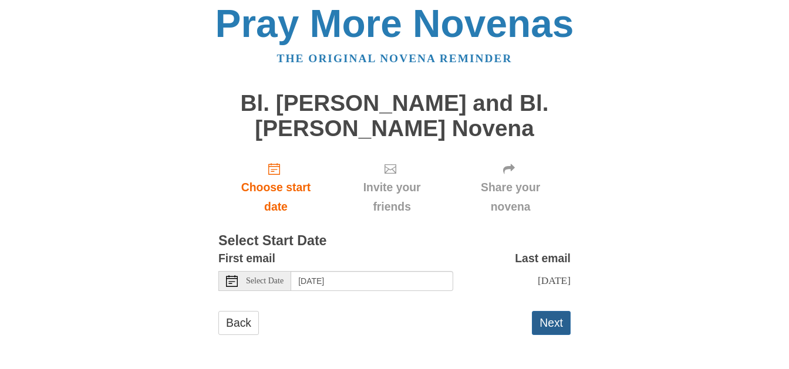 The height and width of the screenshot is (369, 789). What do you see at coordinates (394, 241) in the screenshot?
I see `h3: Select Start Date` at bounding box center [394, 241].